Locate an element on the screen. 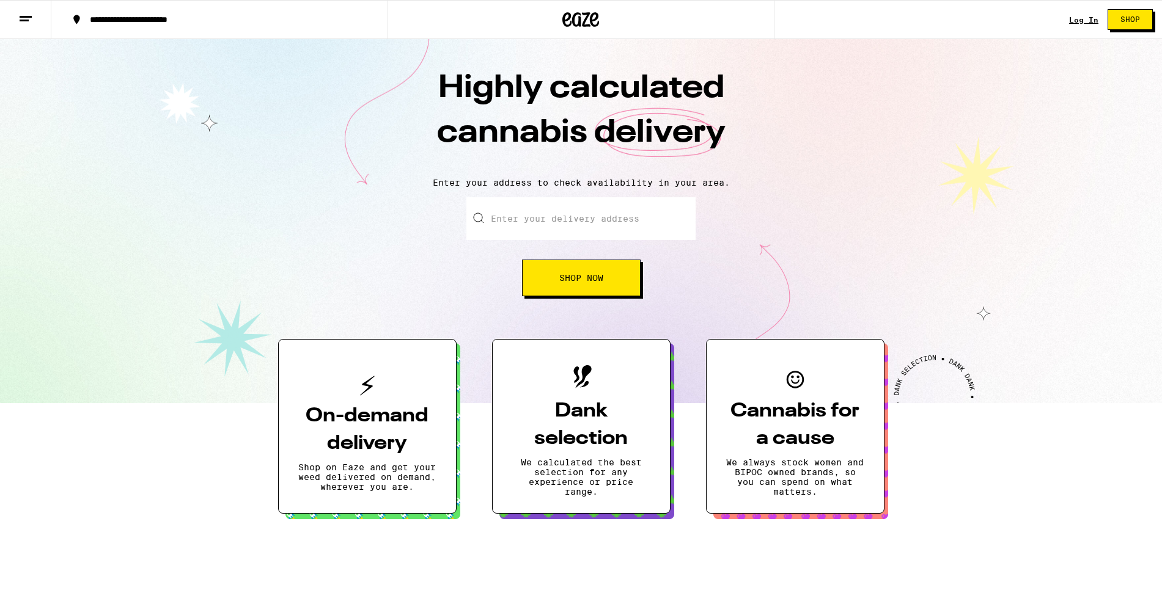 This screenshot has width=1162, height=604. button: Shop is located at coordinates (1130, 20).